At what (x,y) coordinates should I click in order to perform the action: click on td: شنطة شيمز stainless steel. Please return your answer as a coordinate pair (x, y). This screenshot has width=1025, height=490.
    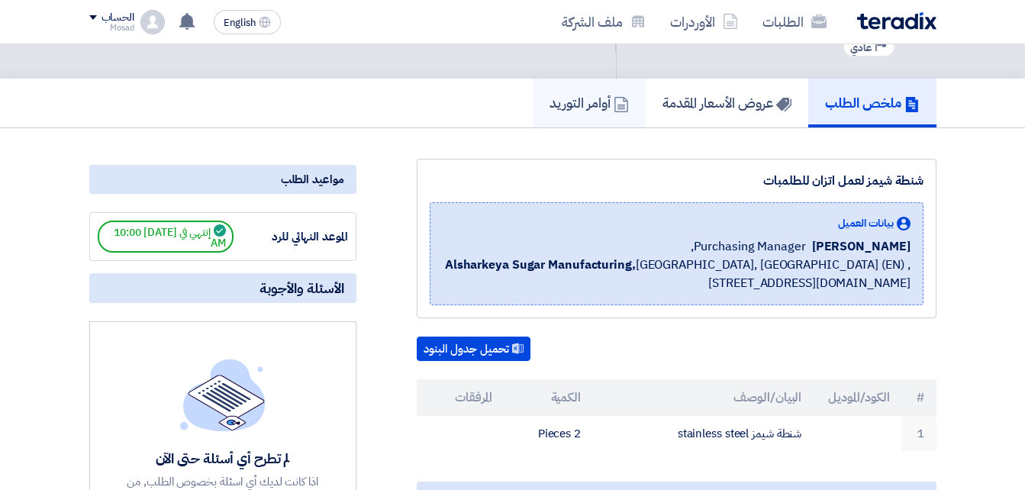
    Looking at the image, I should click on (703, 434).